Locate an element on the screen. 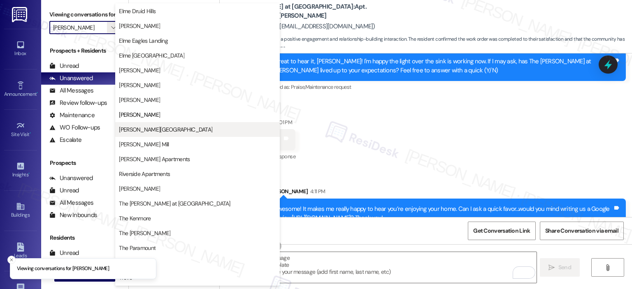 Image resolution: width=632 pixels, height=289 pixels. button: Close toast is located at coordinates (12, 260).